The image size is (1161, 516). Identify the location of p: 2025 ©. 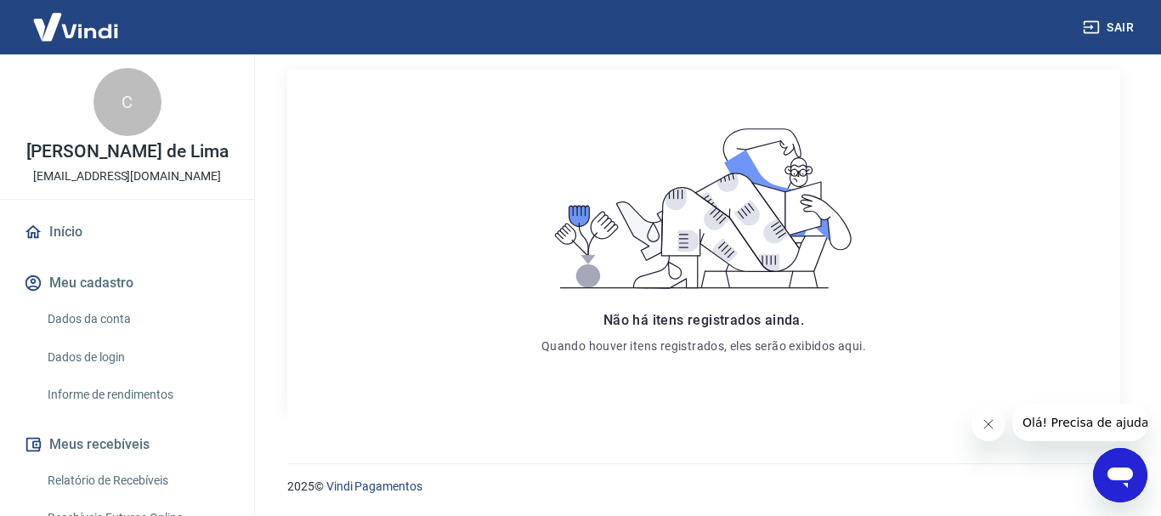
(704, 486).